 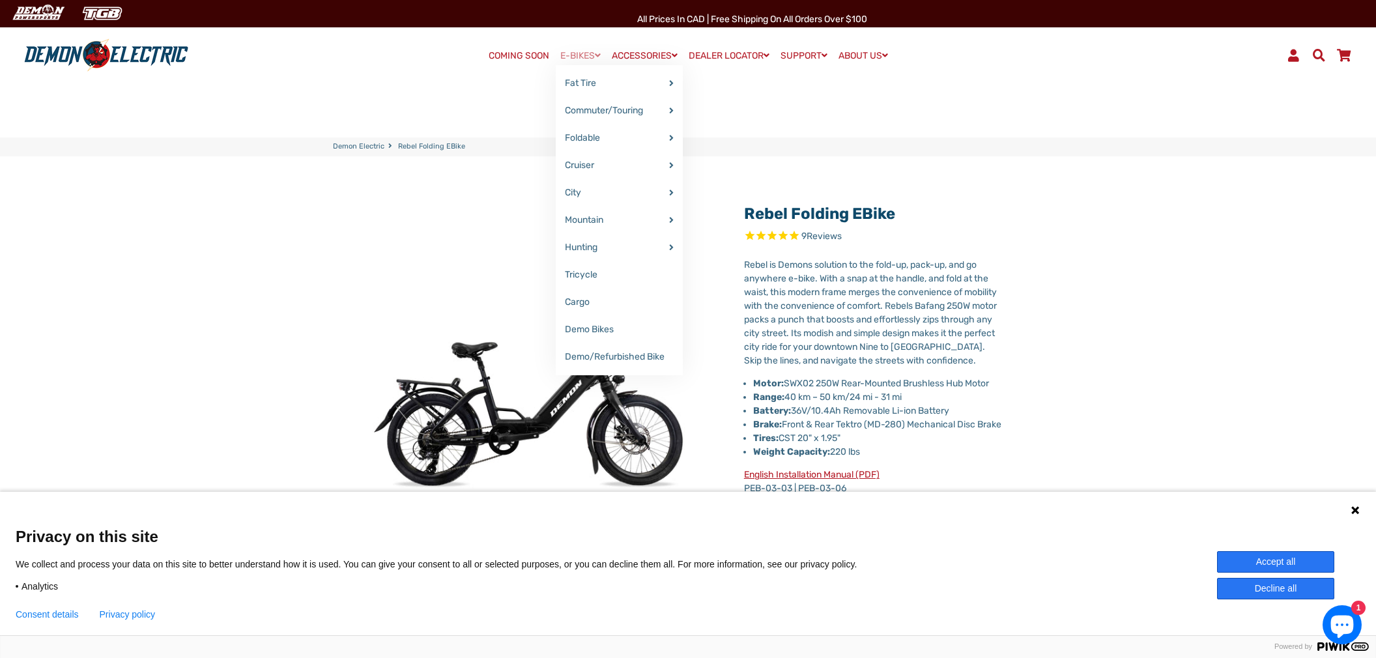 I want to click on a: Demon Electric, so click(x=358, y=147).